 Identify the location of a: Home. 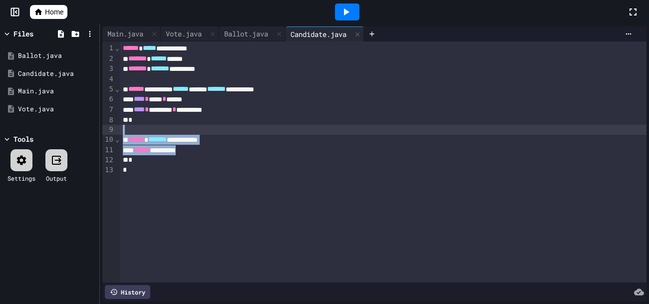
(48, 12).